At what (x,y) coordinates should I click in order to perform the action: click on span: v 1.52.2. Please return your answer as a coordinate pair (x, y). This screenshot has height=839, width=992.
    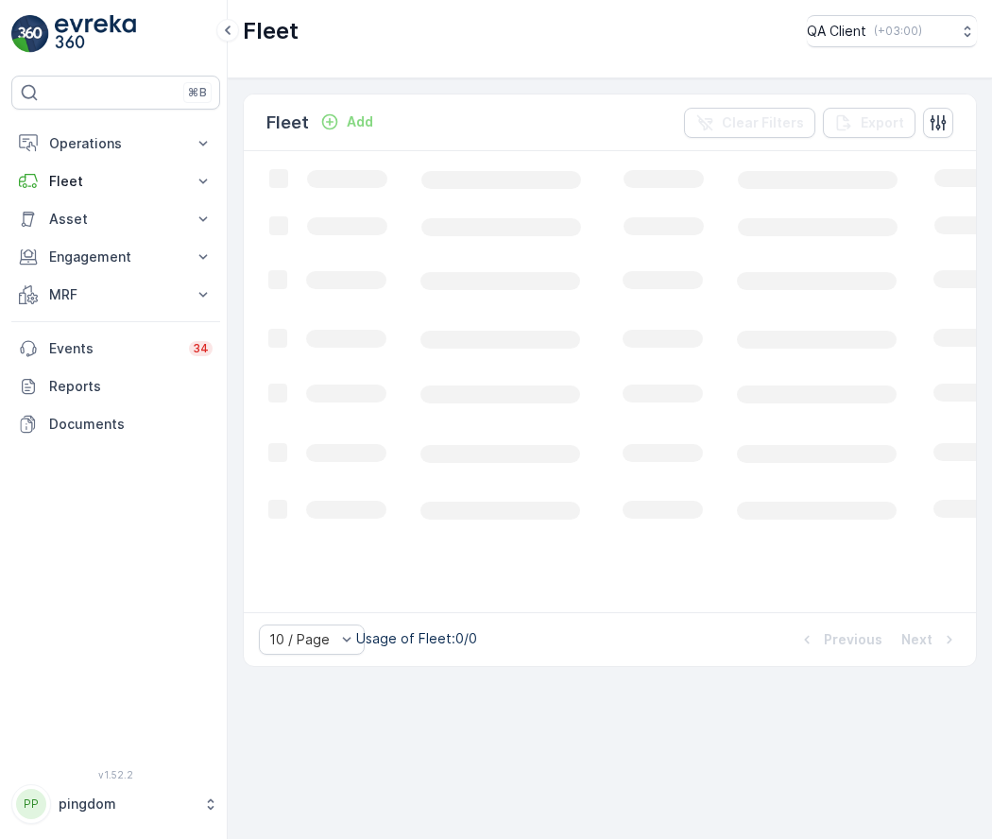
    Looking at the image, I should click on (115, 775).